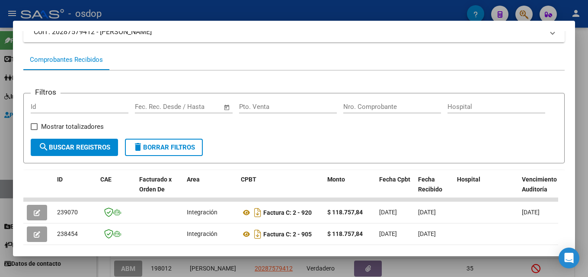 The width and height of the screenshot is (588, 277). Describe the element at coordinates (539, 184) in the screenshot. I see `span: Vencimiento Auditoría` at that location.